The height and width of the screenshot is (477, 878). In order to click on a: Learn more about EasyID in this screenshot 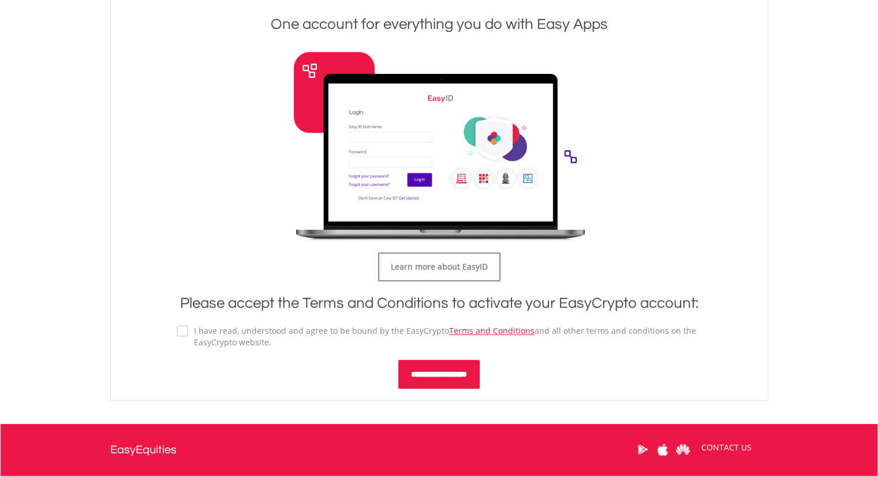, I will do `click(439, 267)`.